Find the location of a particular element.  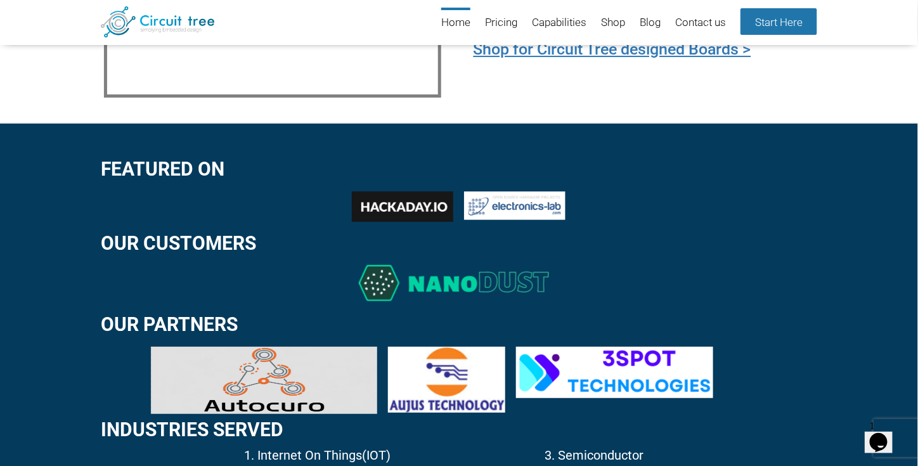

img: Circuit Tree is located at coordinates (157, 22).